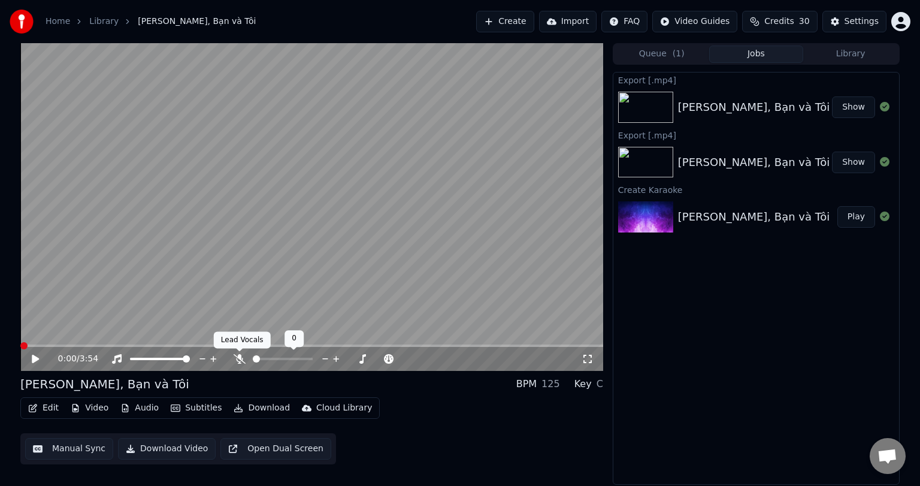  I want to click on button: Play, so click(856, 217).